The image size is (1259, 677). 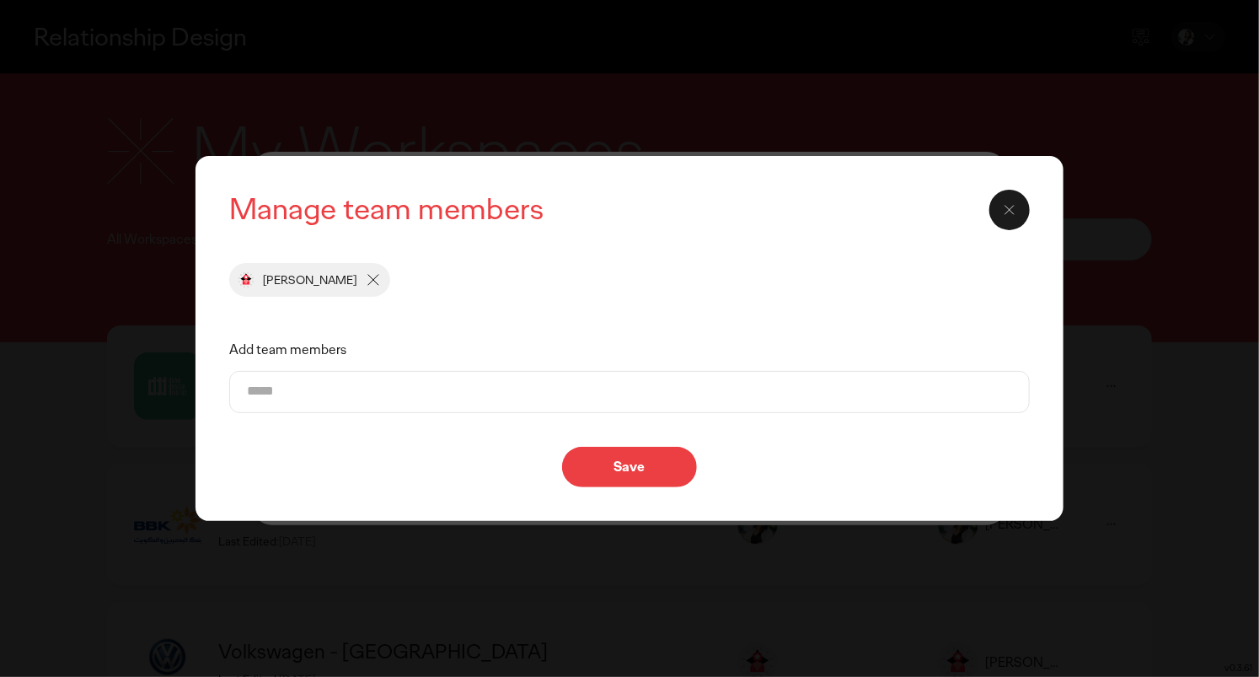 I want to click on button: Save, so click(x=630, y=467).